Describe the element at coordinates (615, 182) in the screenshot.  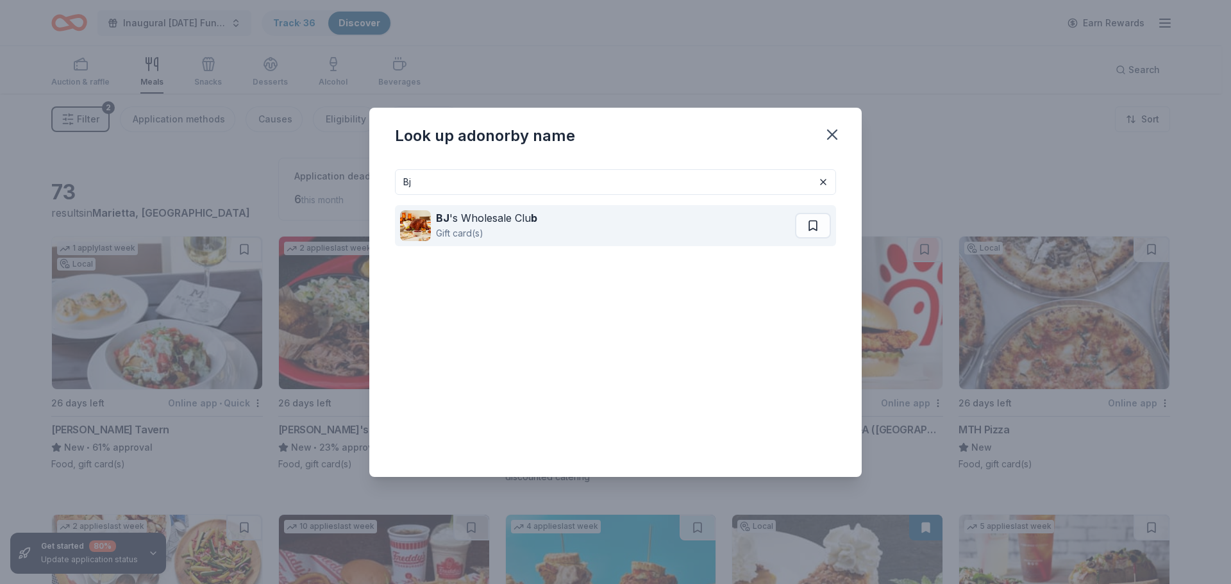
I see `input: Search` at that location.